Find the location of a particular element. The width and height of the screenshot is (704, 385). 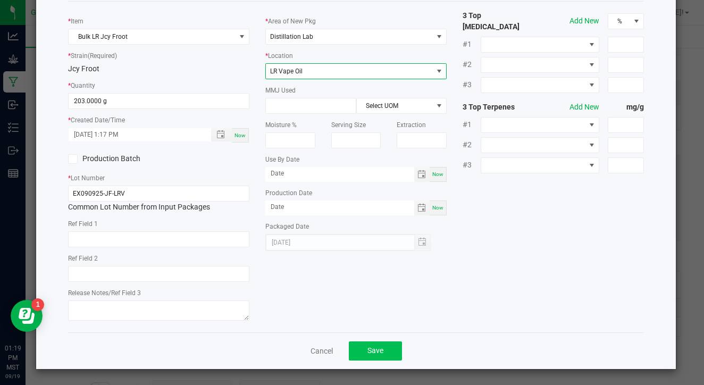

strong: mg/g is located at coordinates (625, 107).